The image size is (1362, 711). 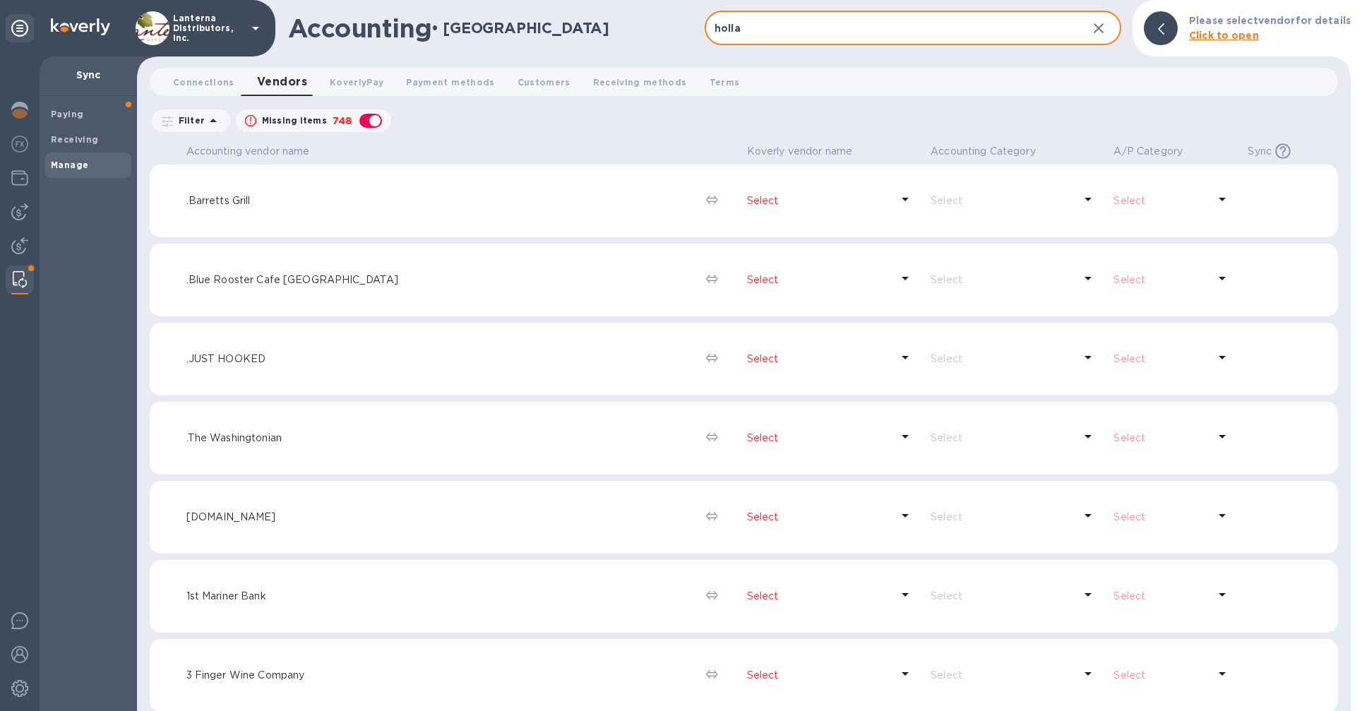 I want to click on b: Receiving, so click(x=75, y=139).